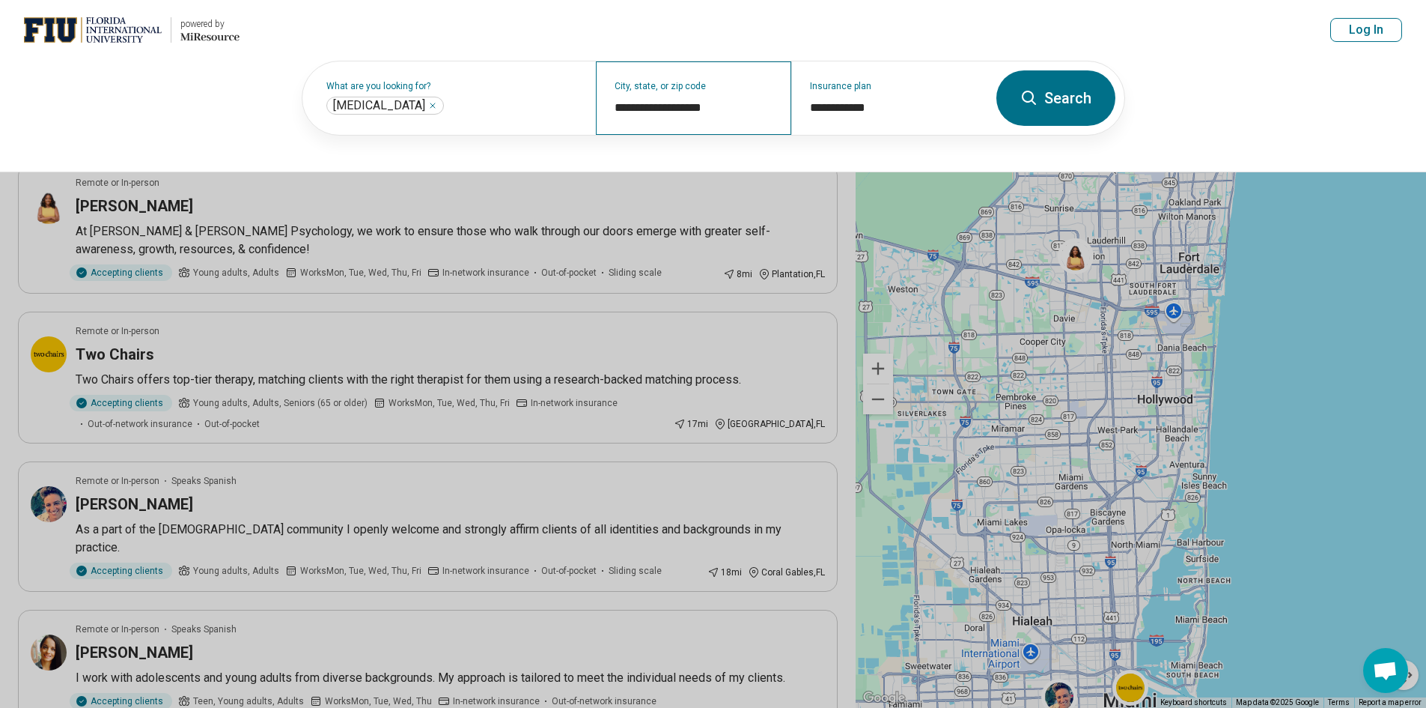 The height and width of the screenshot is (708, 1426). I want to click on button: Psychologist, so click(433, 106).